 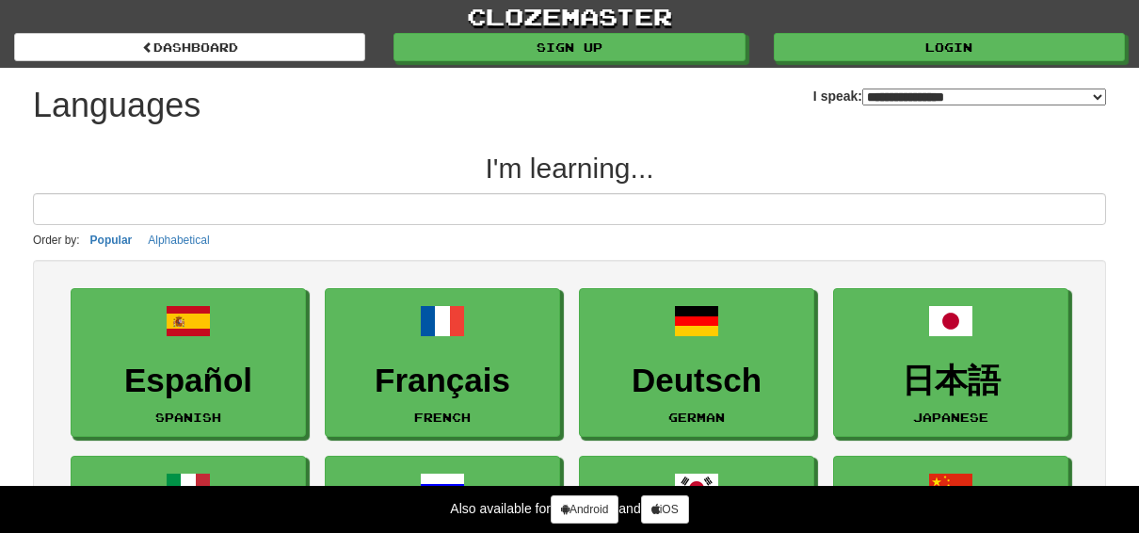 I want to click on h1: Languages, so click(x=117, y=105).